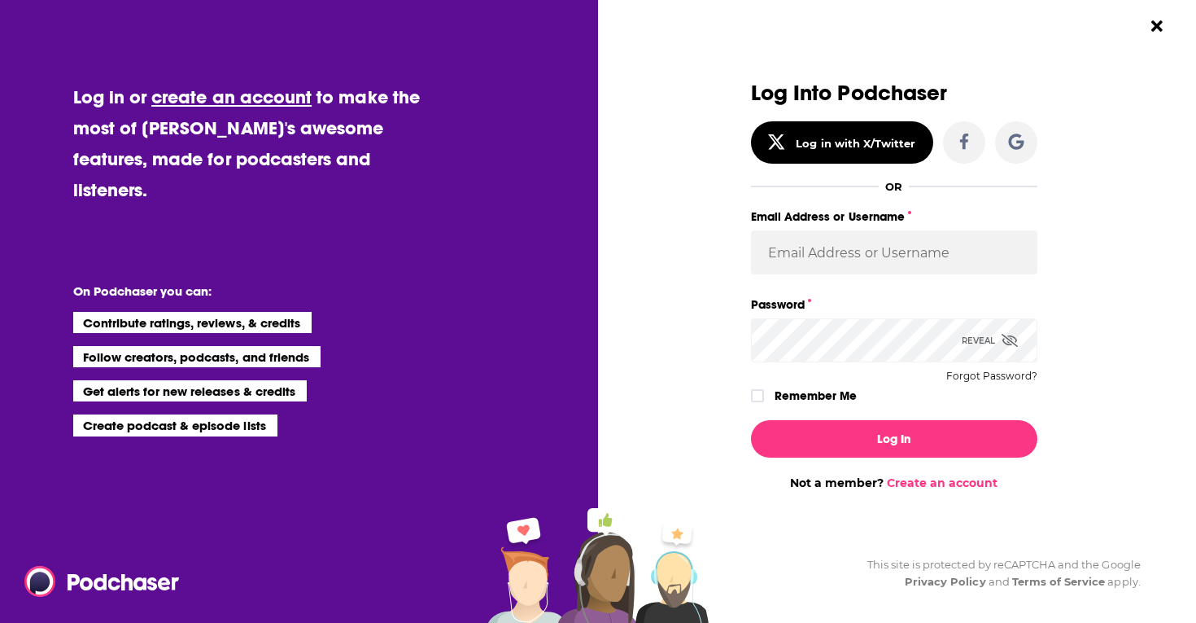 This screenshot has height=623, width=1196. Describe the element at coordinates (1157, 26) in the screenshot. I see `button: Close Button` at that location.